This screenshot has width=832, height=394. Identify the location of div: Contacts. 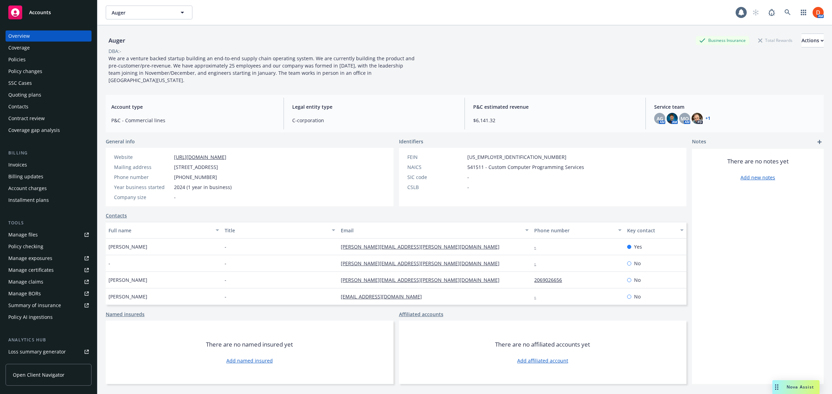
(18, 107).